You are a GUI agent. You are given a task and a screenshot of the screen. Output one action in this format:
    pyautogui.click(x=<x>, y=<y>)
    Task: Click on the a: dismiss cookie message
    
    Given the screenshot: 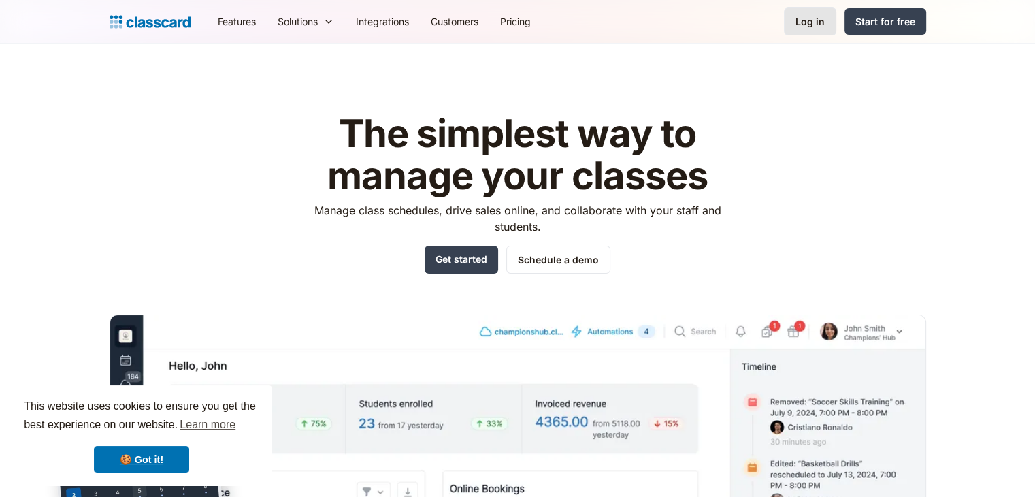 What is the action you would take?
    pyautogui.click(x=142, y=459)
    